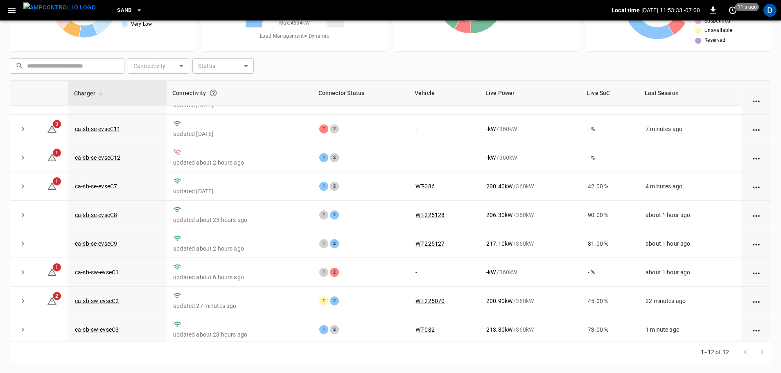 This screenshot has width=781, height=373. I want to click on a: ca-sb-se-evseC9, so click(96, 244).